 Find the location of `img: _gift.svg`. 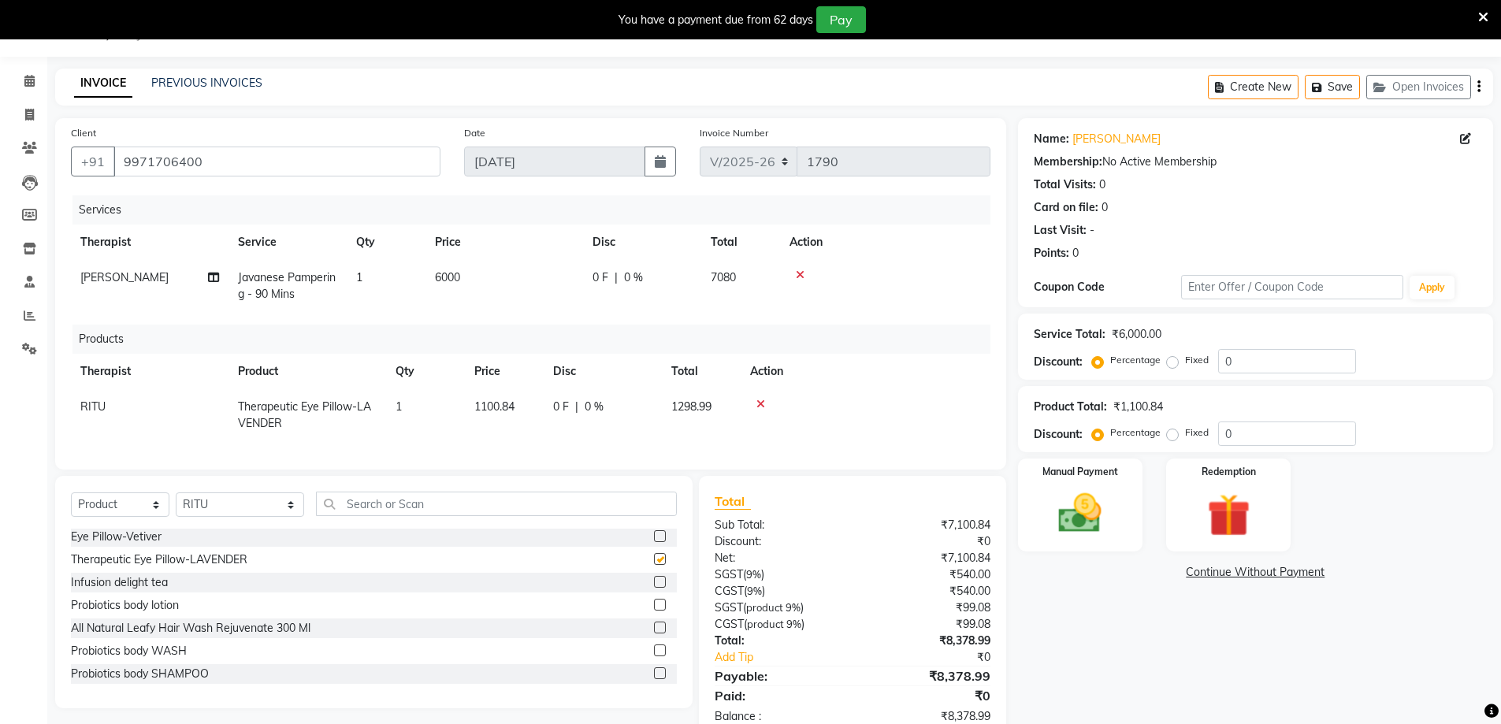

img: _gift.svg is located at coordinates (1228, 515).